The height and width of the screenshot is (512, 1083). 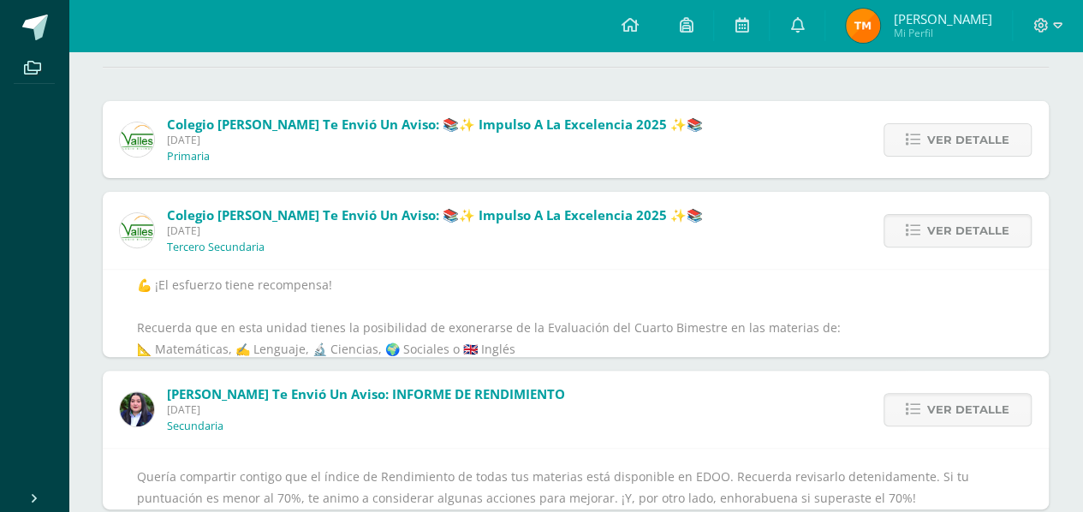 What do you see at coordinates (137, 409) in the screenshot?
I see `img: ee34ef986f03f45fc2392d0669348478.png` at bounding box center [137, 409].